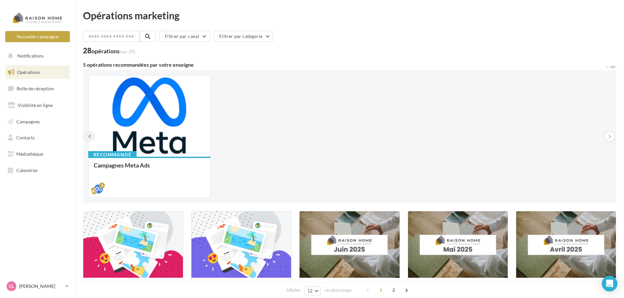 The image size is (624, 298). Describe the element at coordinates (394, 290) in the screenshot. I see `span: 2` at that location.